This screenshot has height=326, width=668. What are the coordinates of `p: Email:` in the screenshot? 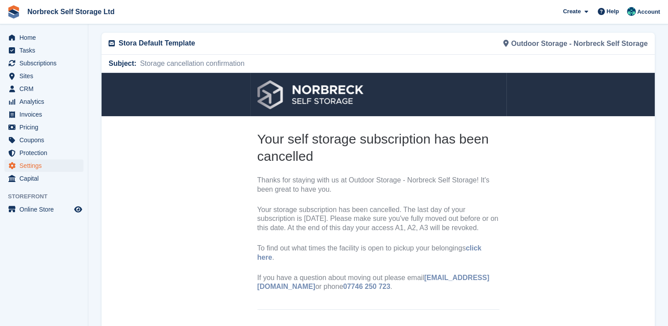 It's located at (277, 287).